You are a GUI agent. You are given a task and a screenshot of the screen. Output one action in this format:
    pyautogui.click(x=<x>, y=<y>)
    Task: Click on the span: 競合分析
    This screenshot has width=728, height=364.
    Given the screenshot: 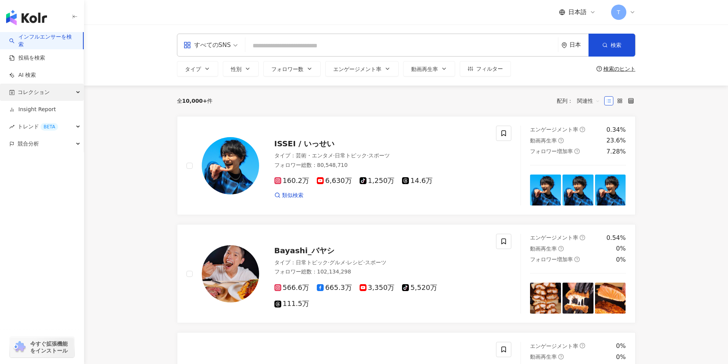 What is the action you would take?
    pyautogui.click(x=28, y=144)
    